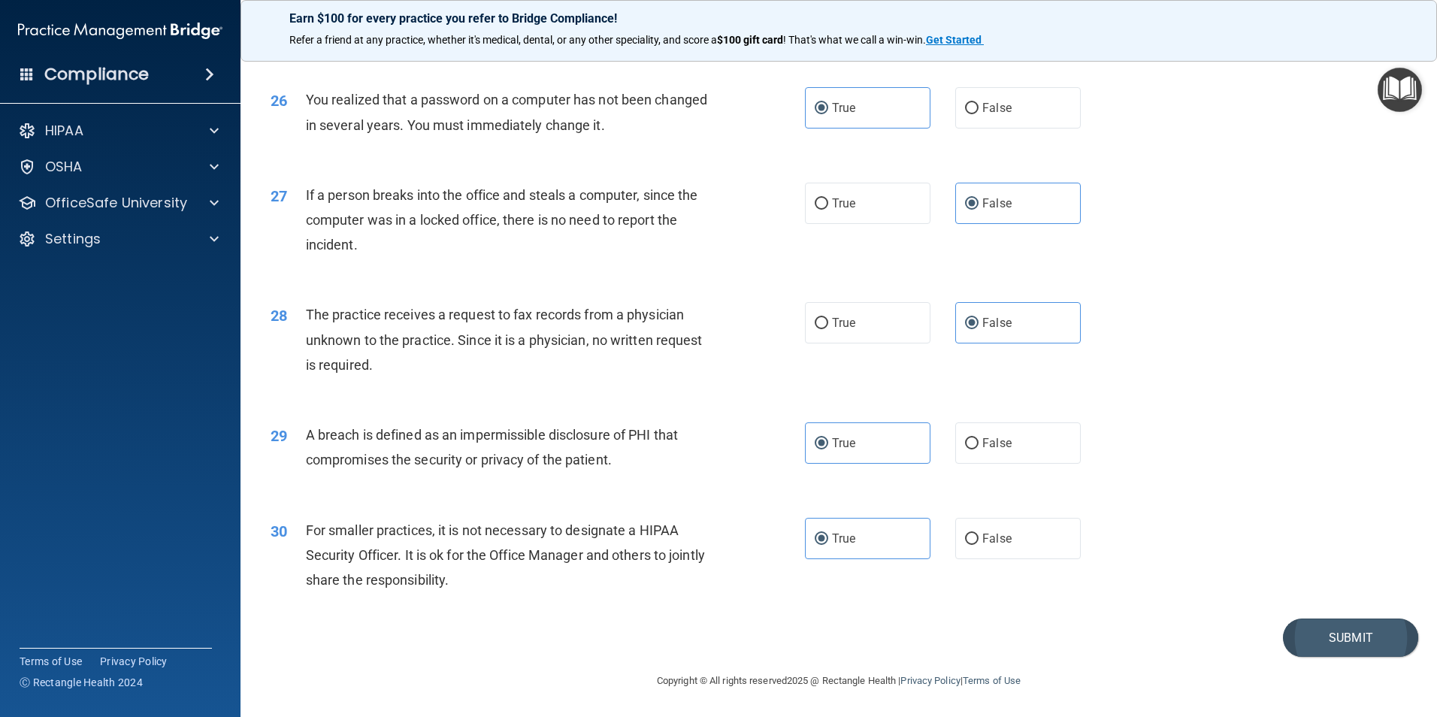 The width and height of the screenshot is (1437, 717). What do you see at coordinates (64, 167) in the screenshot?
I see `p: OSHA` at bounding box center [64, 167].